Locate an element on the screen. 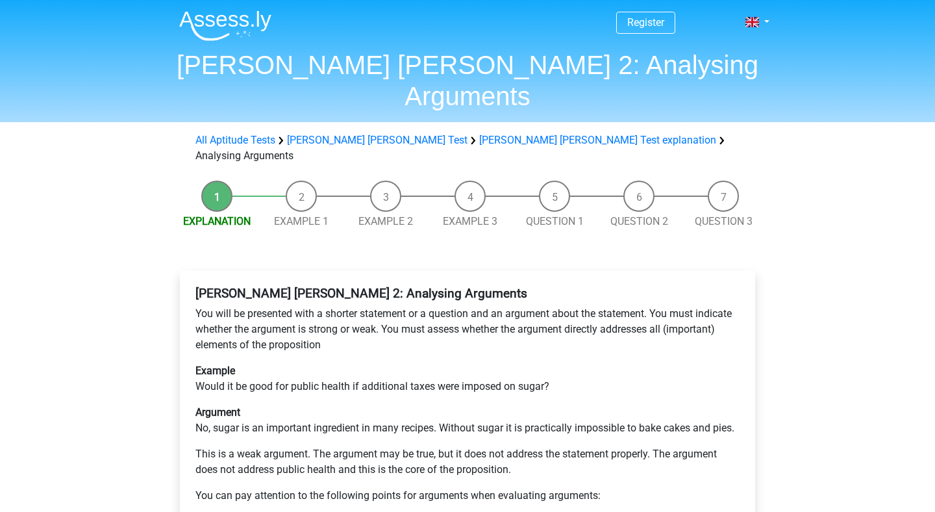  a: Question 2 is located at coordinates (639, 221).